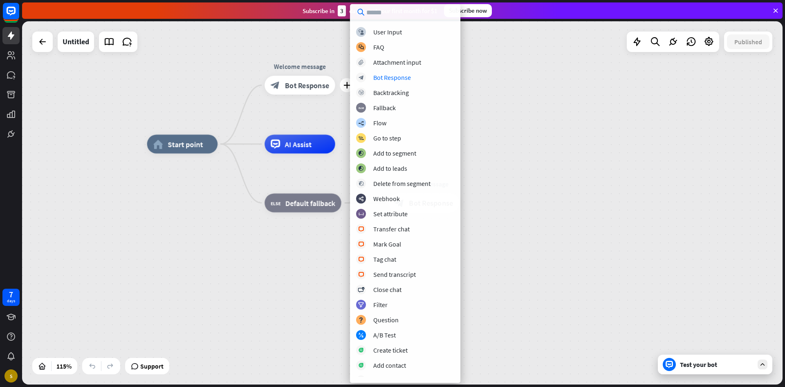  What do you see at coordinates (392, 77) in the screenshot?
I see `div: Bot Response` at bounding box center [392, 77].